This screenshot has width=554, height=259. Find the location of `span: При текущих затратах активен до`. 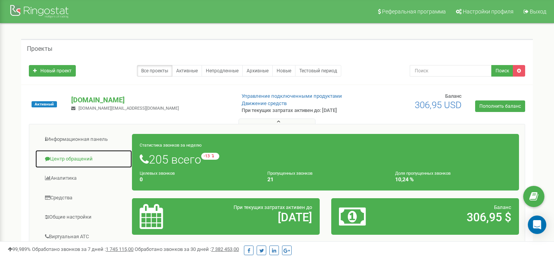

span: При текущих затратах активен до is located at coordinates (273, 207).